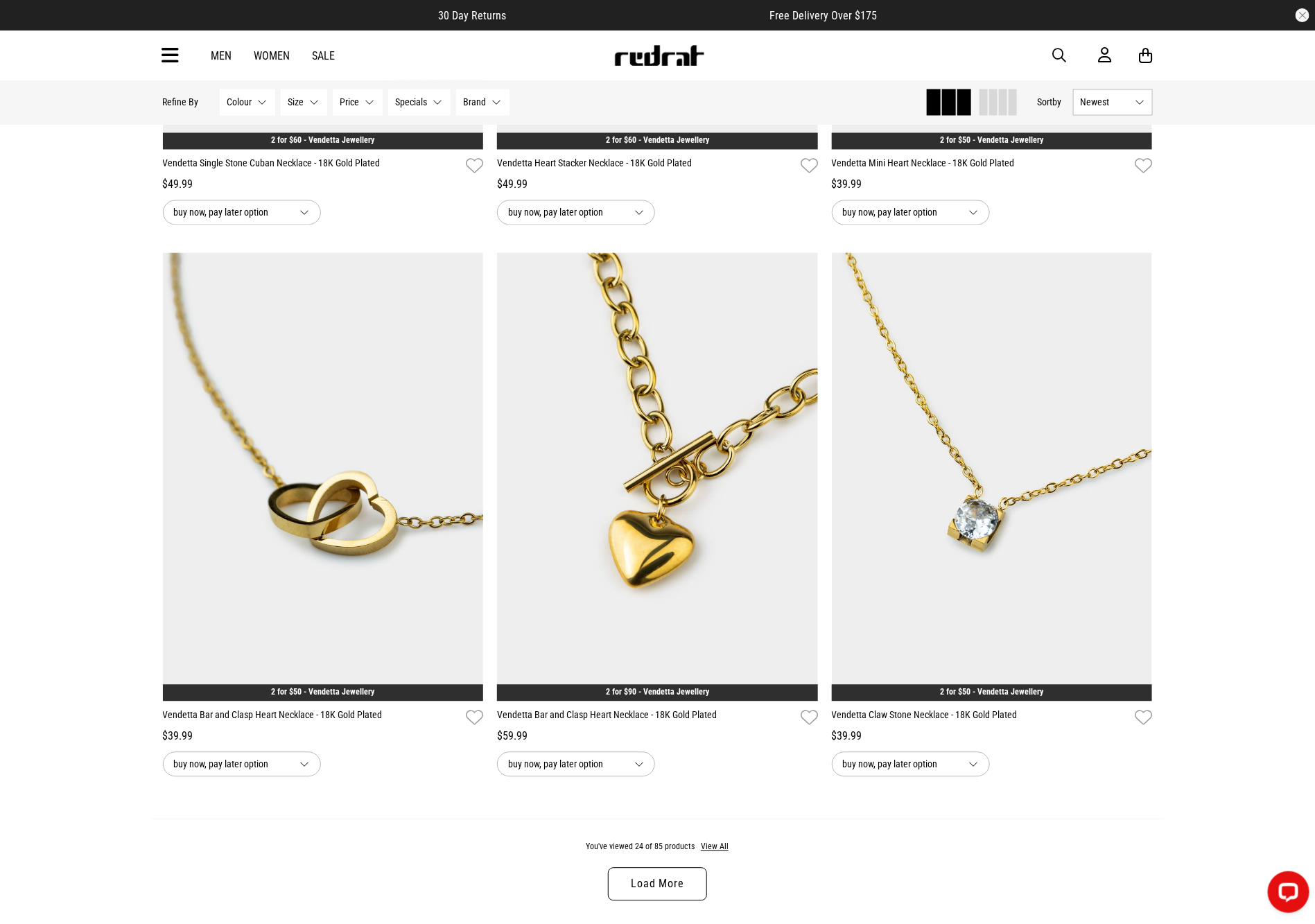 The height and width of the screenshot is (924, 1315). I want to click on img: Vendetta Claw Stone Necklace - 18k Gold Plated in Gold, so click(993, 478).